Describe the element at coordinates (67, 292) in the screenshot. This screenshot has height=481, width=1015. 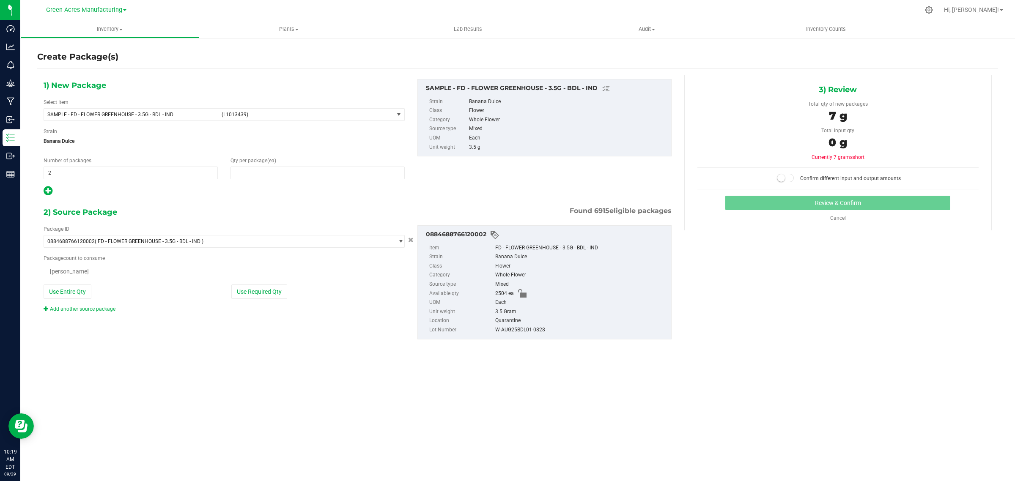
I see `button: Use Entire Qty` at that location.